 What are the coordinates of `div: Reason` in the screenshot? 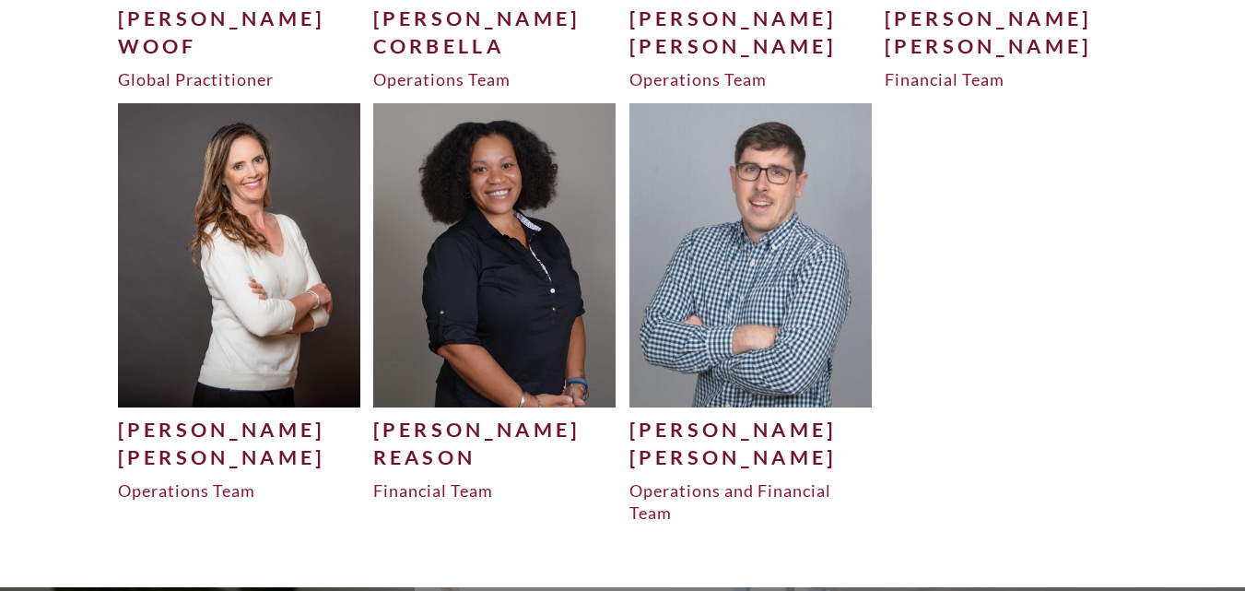 It's located at (495, 457).